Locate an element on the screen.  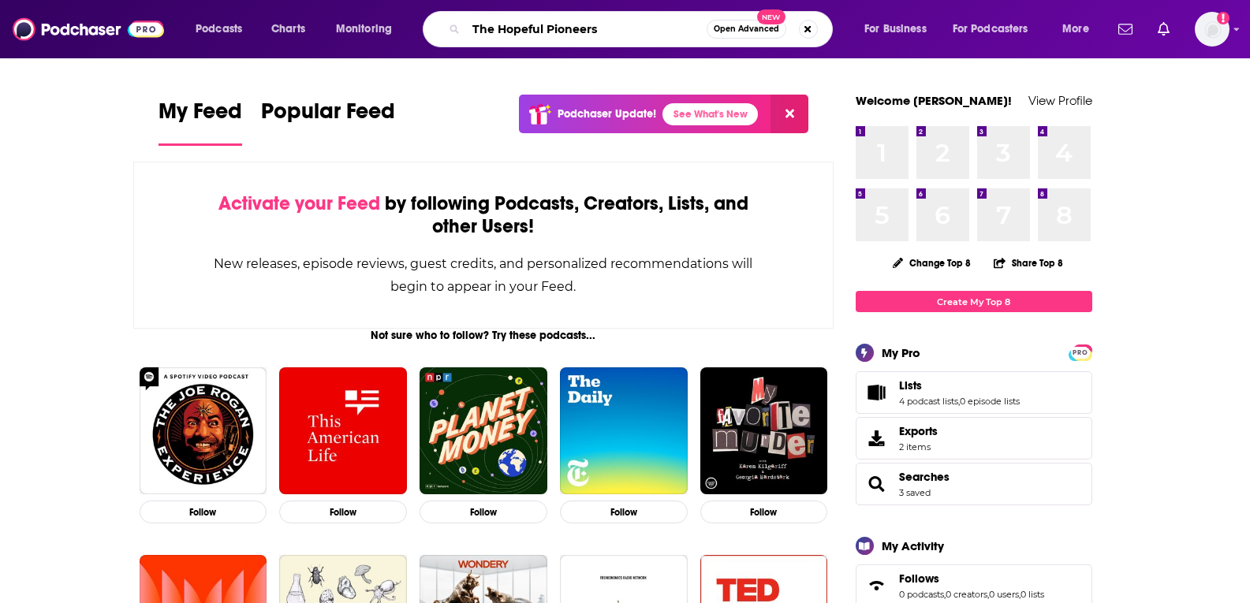
span: PRO is located at coordinates (1081, 353).